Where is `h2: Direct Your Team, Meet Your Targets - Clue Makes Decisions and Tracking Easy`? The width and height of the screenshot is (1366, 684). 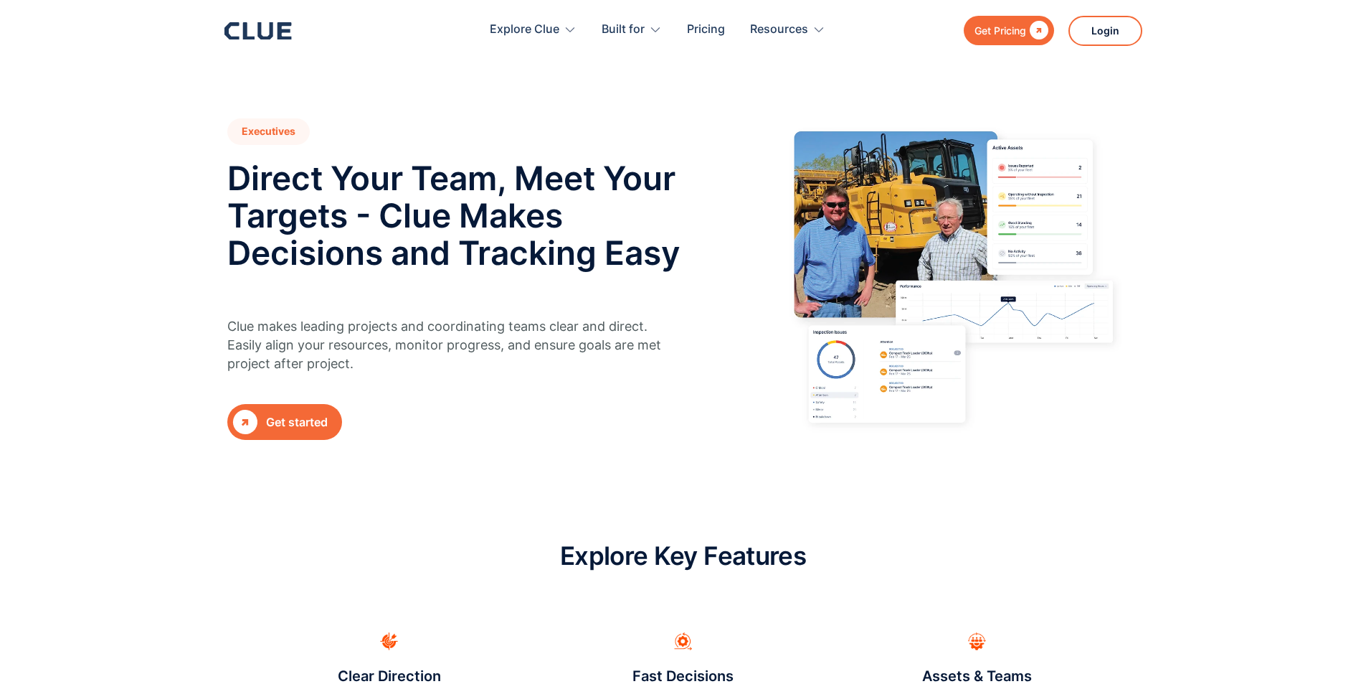
h2: Direct Your Team, Meet Your Targets - Clue Makes Decisions and Tracking Easy is located at coordinates (458, 215).